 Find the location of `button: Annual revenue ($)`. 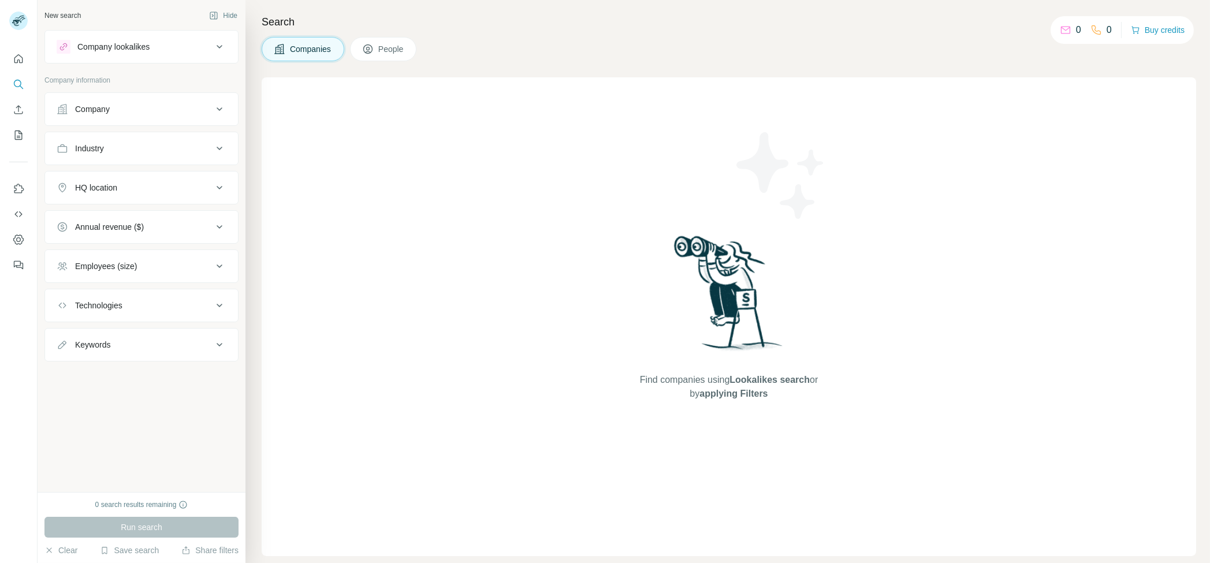

button: Annual revenue ($) is located at coordinates (142, 227).